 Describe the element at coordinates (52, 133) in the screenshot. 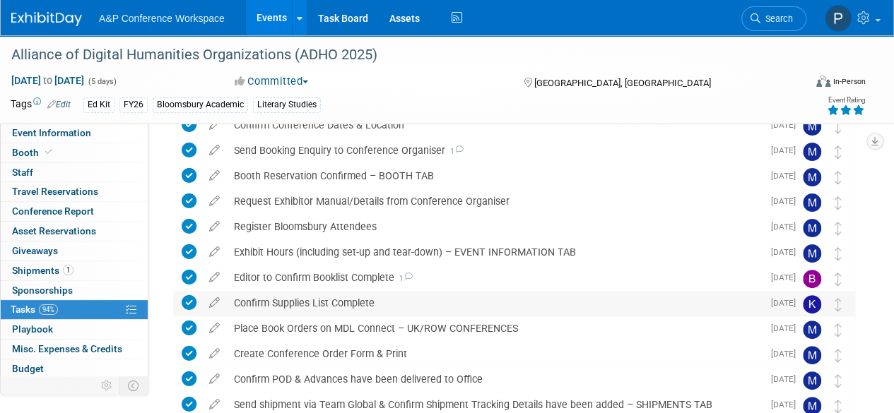

I see `span: Event Information` at that location.